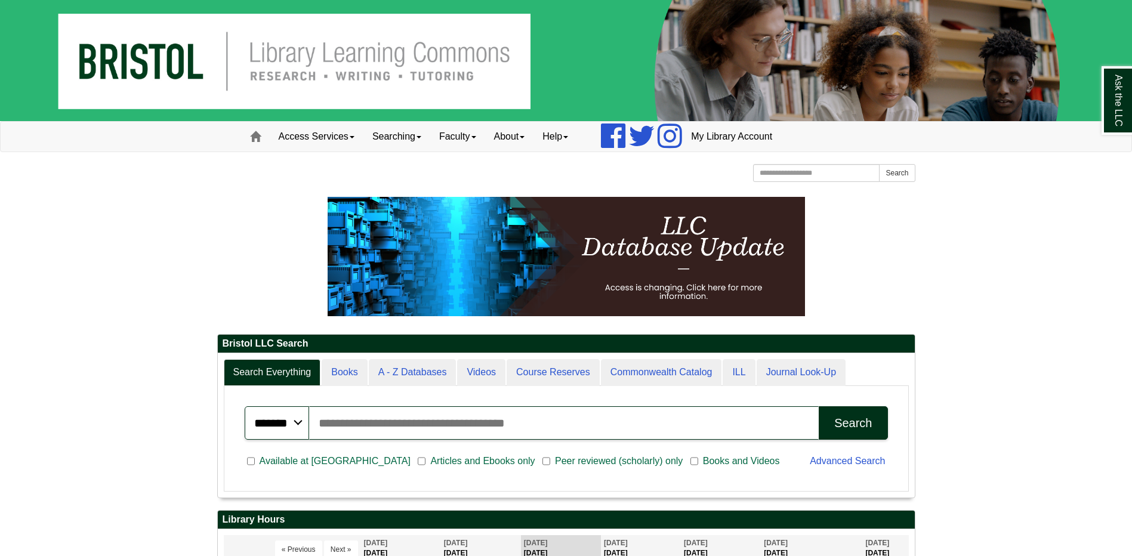 This screenshot has width=1132, height=556. What do you see at coordinates (741, 461) in the screenshot?
I see `span: Books and Videos` at bounding box center [741, 461].